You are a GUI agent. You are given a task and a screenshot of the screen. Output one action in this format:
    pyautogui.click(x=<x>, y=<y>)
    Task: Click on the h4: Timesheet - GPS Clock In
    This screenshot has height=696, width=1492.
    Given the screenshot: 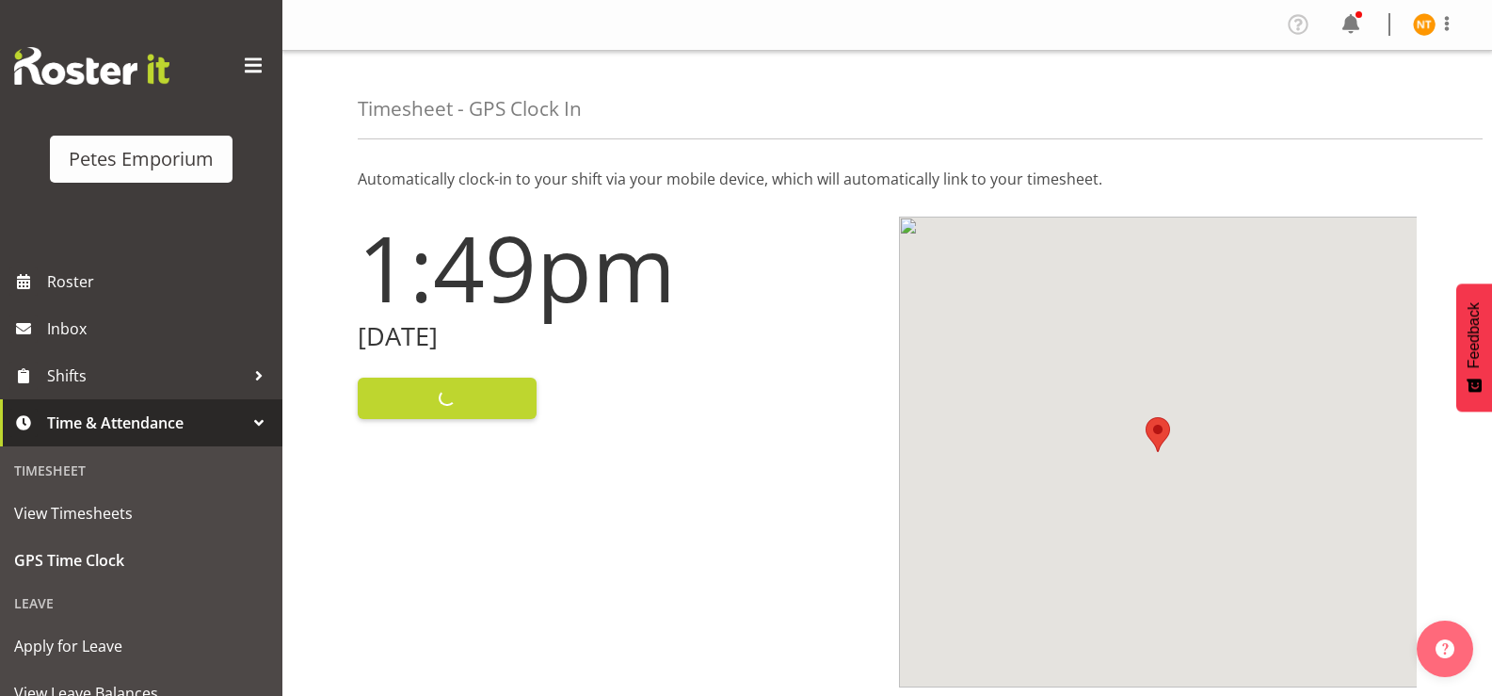 What is the action you would take?
    pyautogui.click(x=470, y=108)
    